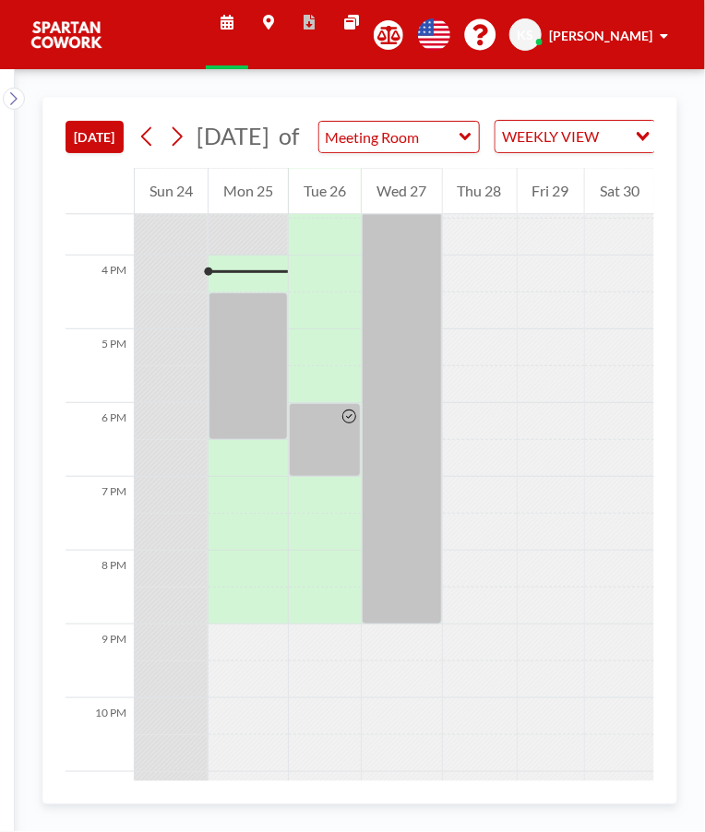 The image size is (705, 832). I want to click on div: 8 PM, so click(100, 587).